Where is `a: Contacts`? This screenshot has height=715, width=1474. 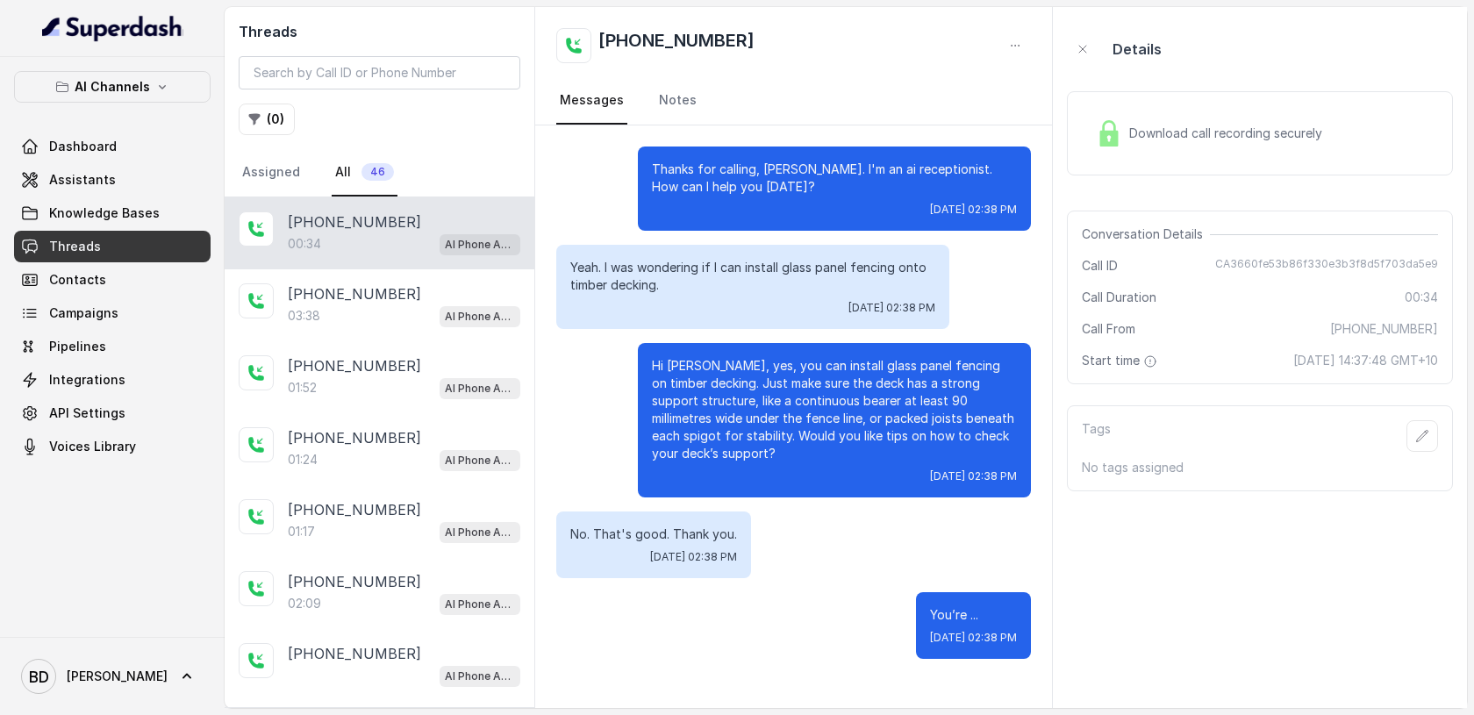
a: Contacts is located at coordinates (112, 280).